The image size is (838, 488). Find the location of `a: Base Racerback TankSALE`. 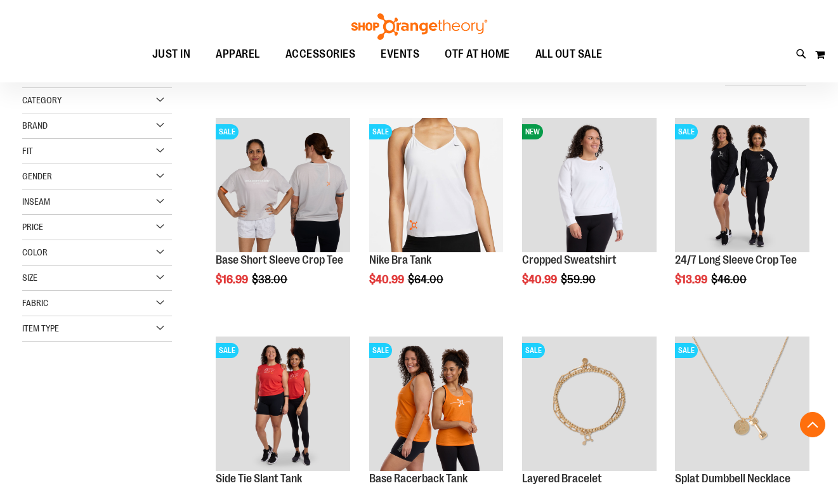

a: Base Racerback TankSALE is located at coordinates (436, 405).